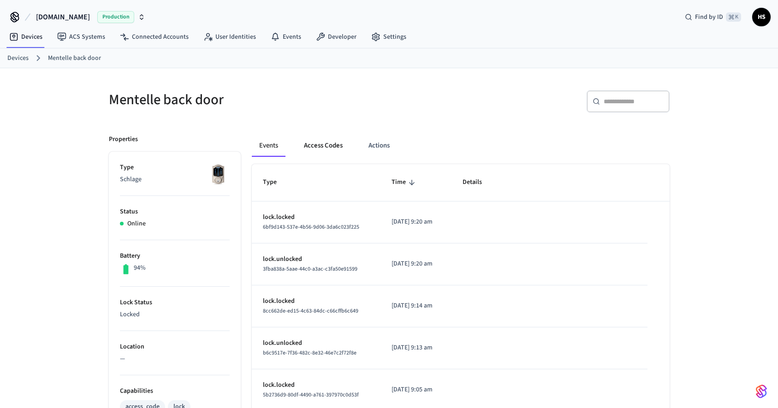  What do you see at coordinates (123, 139) in the screenshot?
I see `p: Properties` at bounding box center [123, 139].